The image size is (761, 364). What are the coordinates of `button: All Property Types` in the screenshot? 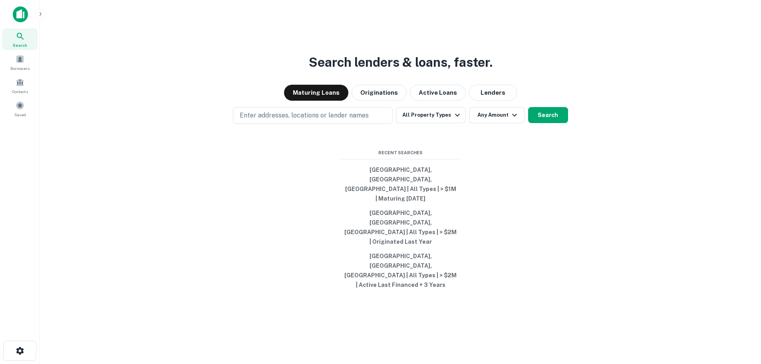 It's located at (431, 115).